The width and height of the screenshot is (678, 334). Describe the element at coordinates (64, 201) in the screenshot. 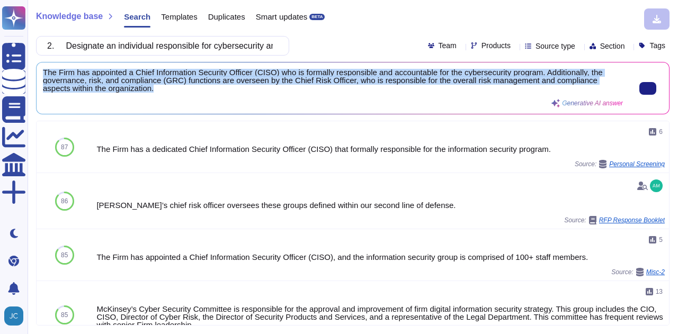

I see `span: 86` at that location.